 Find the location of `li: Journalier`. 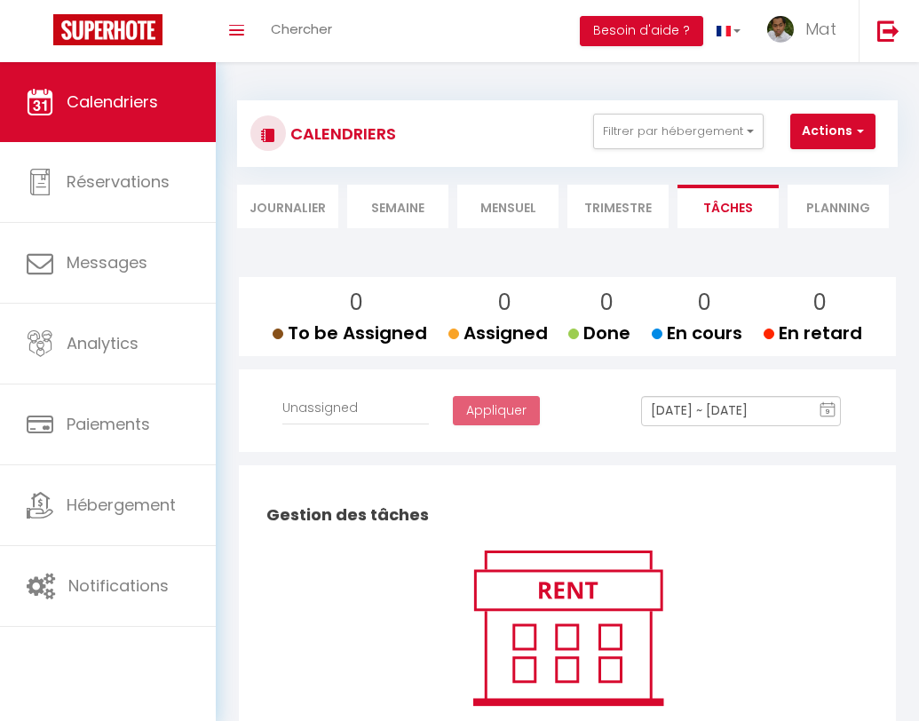

li: Journalier is located at coordinates (288, 206).